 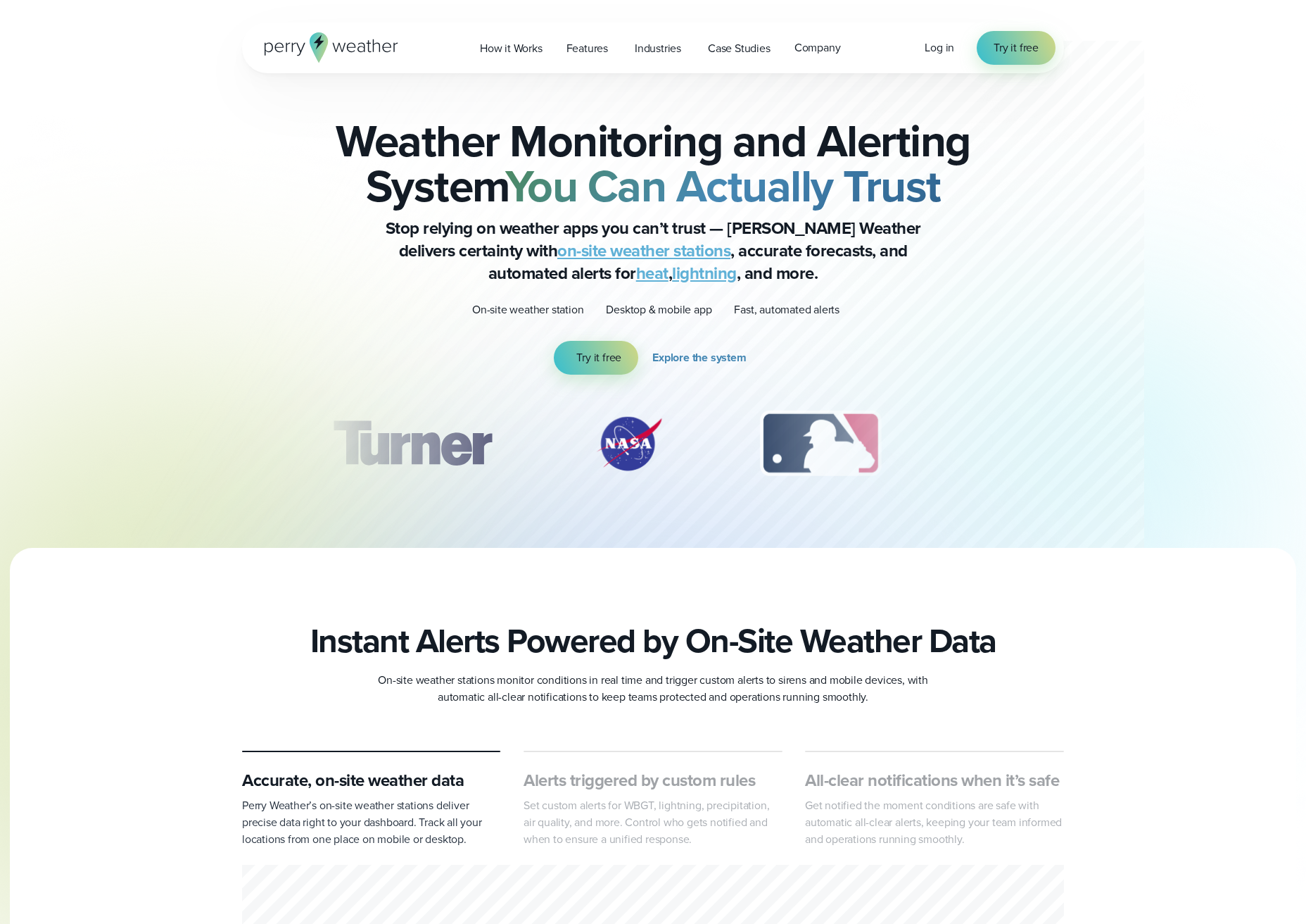 What do you see at coordinates (787, 309) in the screenshot?
I see `p: Fast, automated alerts` at bounding box center [787, 309].